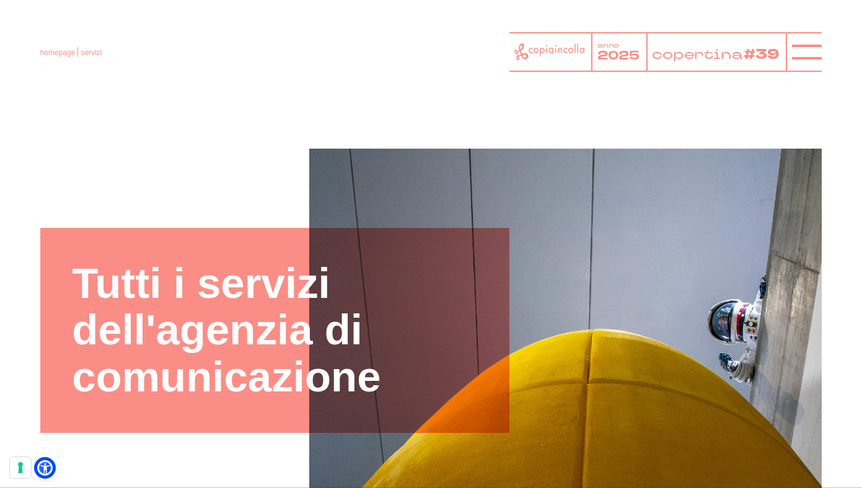 The height and width of the screenshot is (488, 862). I want to click on a: Open Accessibility Menu, so click(45, 468).